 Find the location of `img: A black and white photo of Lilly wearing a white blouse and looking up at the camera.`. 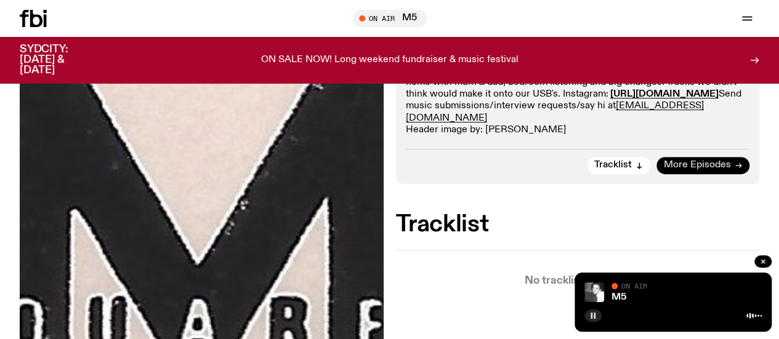

img: A black and white photo of Lilly wearing a white blouse and looking up at the camera. is located at coordinates (594, 292).